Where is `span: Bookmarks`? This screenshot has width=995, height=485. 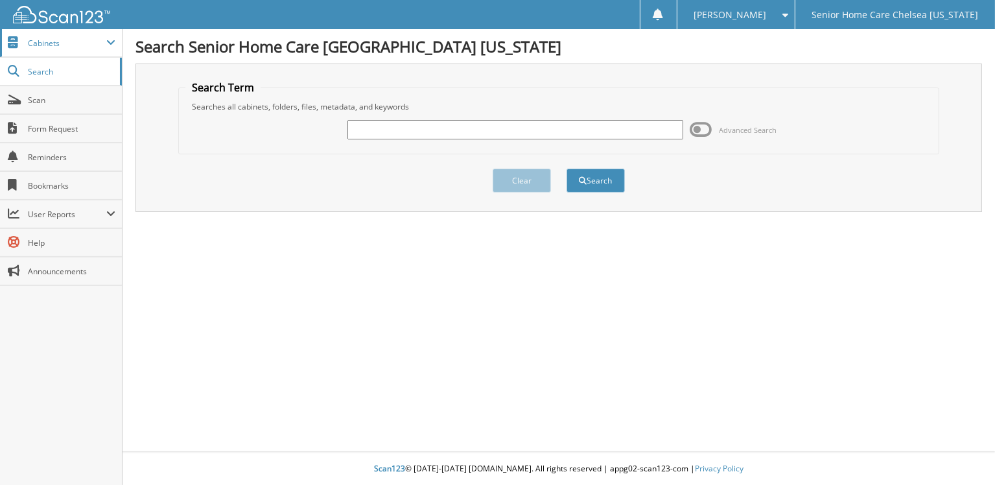 span: Bookmarks is located at coordinates (71, 185).